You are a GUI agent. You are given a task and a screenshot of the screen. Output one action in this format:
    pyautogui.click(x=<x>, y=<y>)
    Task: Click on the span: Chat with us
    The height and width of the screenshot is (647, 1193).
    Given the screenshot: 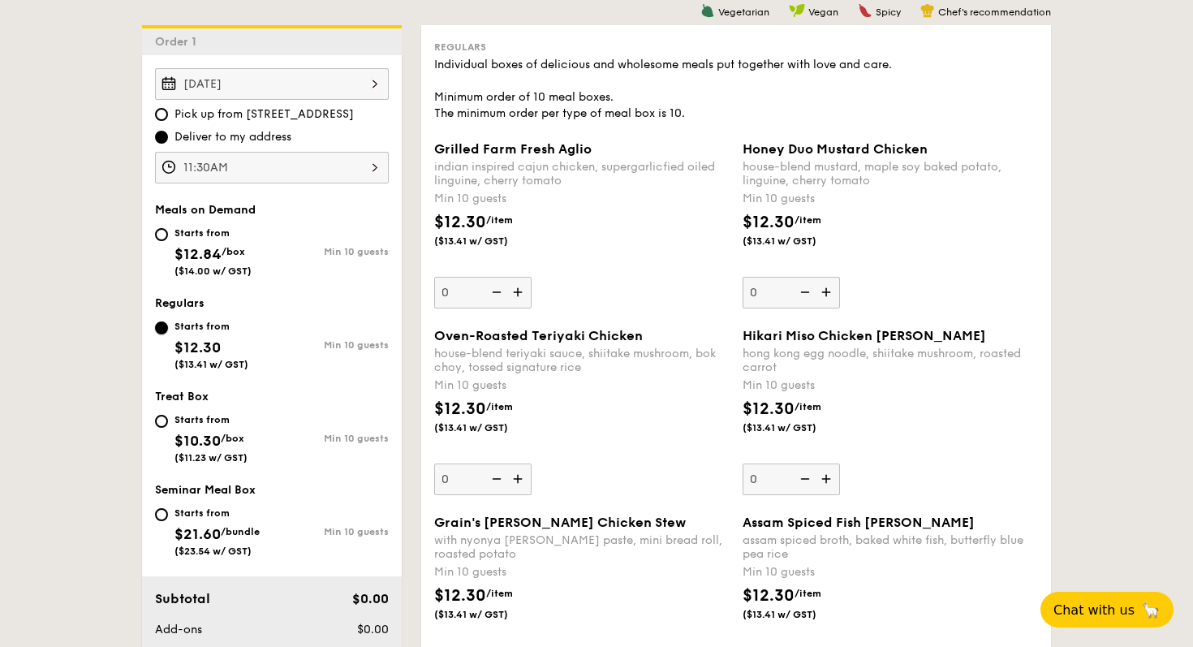 What is the action you would take?
    pyautogui.click(x=1094, y=609)
    